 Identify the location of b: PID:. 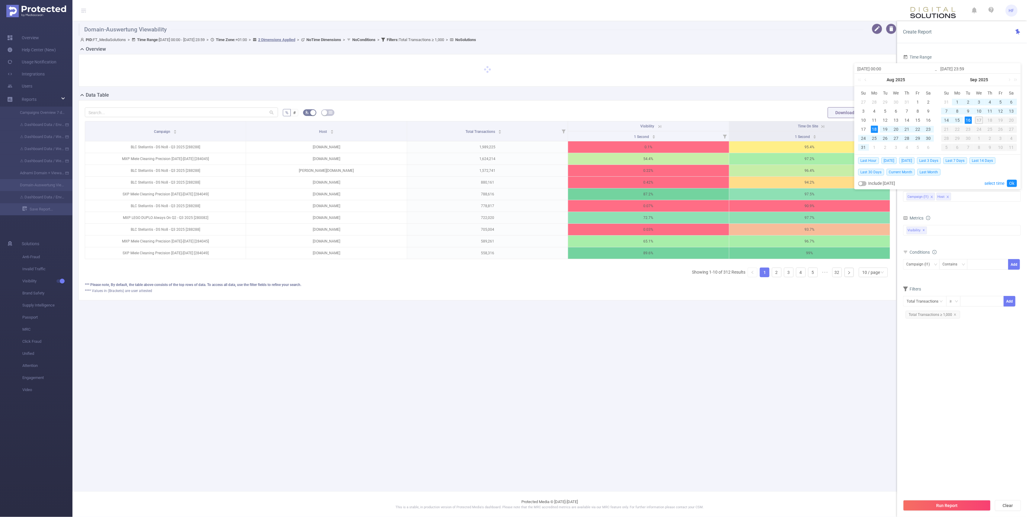
(89, 40).